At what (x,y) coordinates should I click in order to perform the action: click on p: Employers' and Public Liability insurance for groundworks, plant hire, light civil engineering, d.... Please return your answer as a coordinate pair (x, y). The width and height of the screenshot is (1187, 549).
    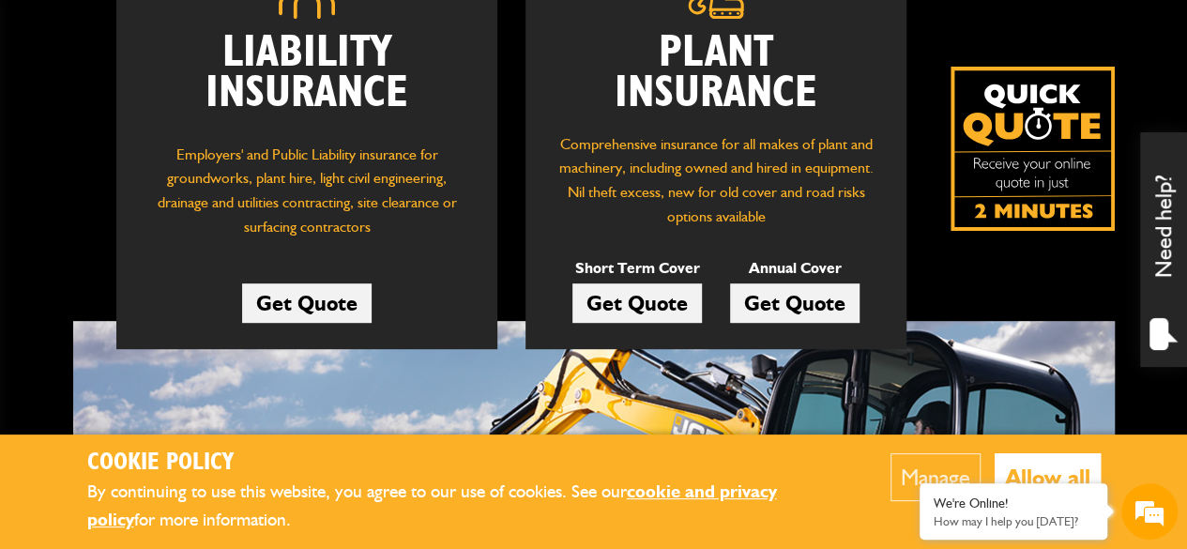
    Looking at the image, I should click on (307, 195).